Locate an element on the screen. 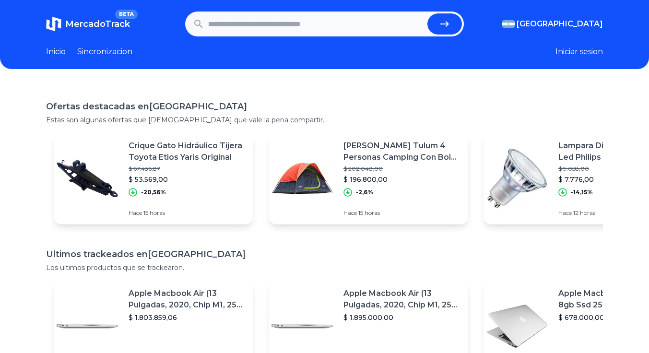 The image size is (649, 353). p: -14,15% is located at coordinates (582, 192).